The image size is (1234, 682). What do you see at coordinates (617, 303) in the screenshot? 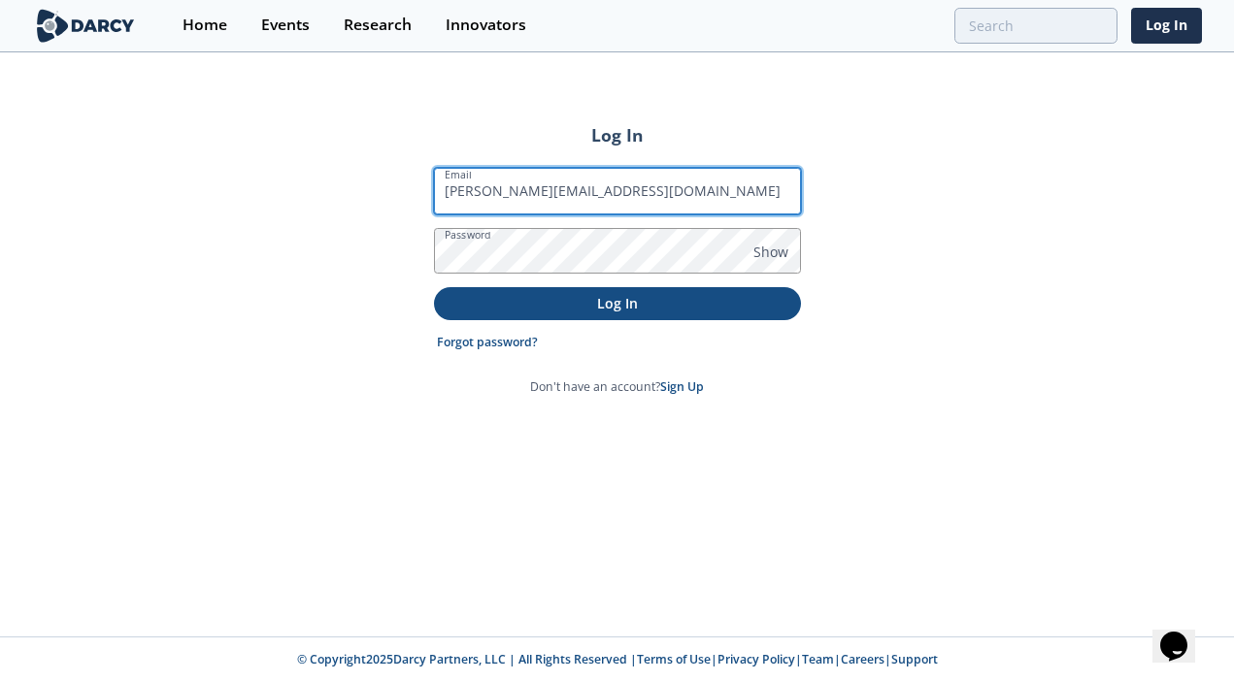
I see `button: Log In` at bounding box center [617, 303].